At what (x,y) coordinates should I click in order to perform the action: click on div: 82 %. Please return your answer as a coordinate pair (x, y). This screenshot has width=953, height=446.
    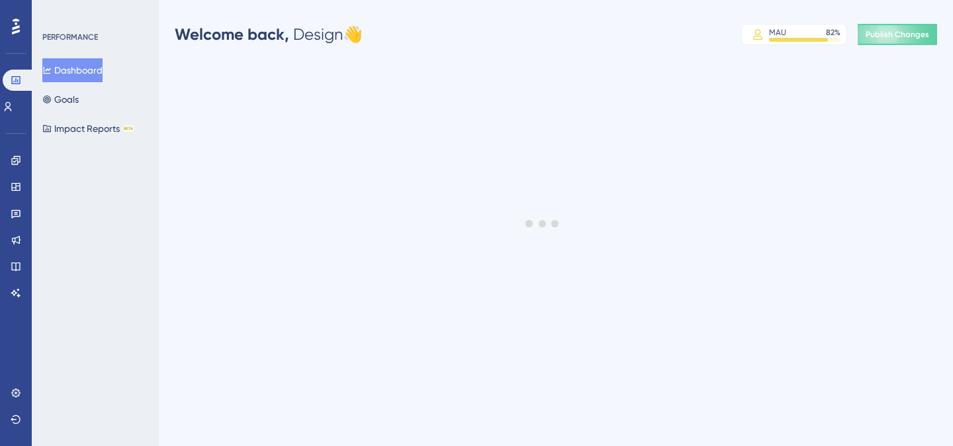
    Looking at the image, I should click on (834, 32).